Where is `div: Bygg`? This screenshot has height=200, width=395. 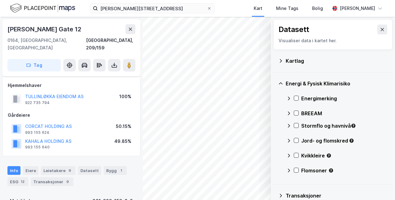 div: Bygg is located at coordinates (115, 170).